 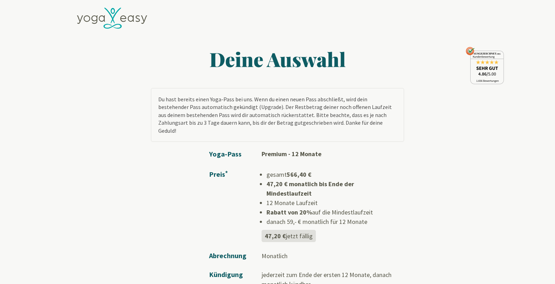 What do you see at coordinates (277, 115) in the screenshot?
I see `p: Du hast bereits einen Yoga-Pass bei uns. Wenn du einen neuen Pass abschließt, wird dein bestehend...` at bounding box center [277, 115].